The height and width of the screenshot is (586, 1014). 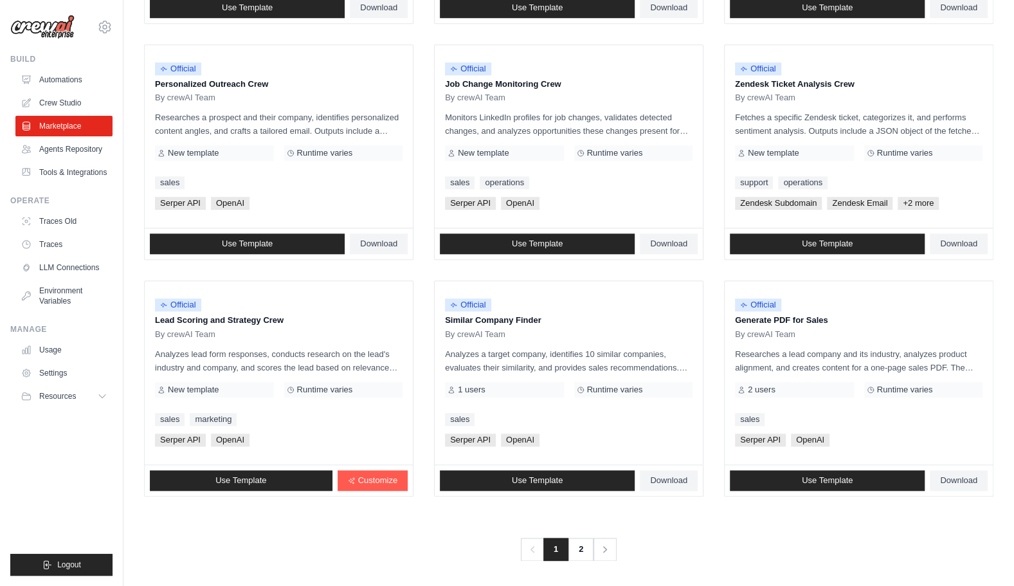 I want to click on a: Customize, so click(x=372, y=481).